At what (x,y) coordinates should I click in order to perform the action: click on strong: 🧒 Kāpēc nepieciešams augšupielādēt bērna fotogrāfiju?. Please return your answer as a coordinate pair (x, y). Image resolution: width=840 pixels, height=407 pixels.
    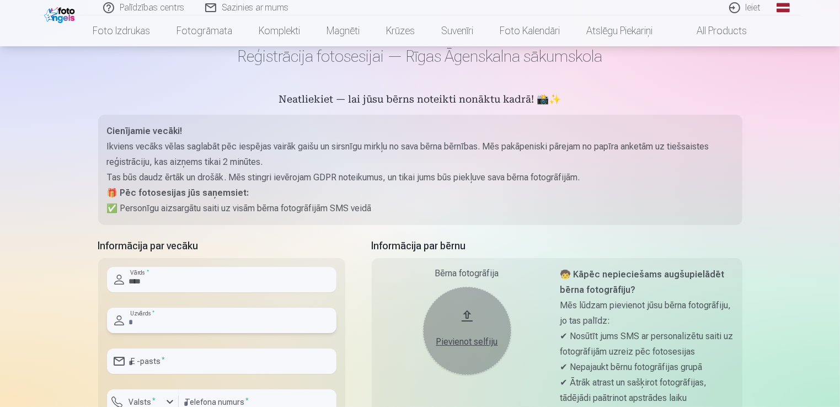
    Looking at the image, I should click on (643, 282).